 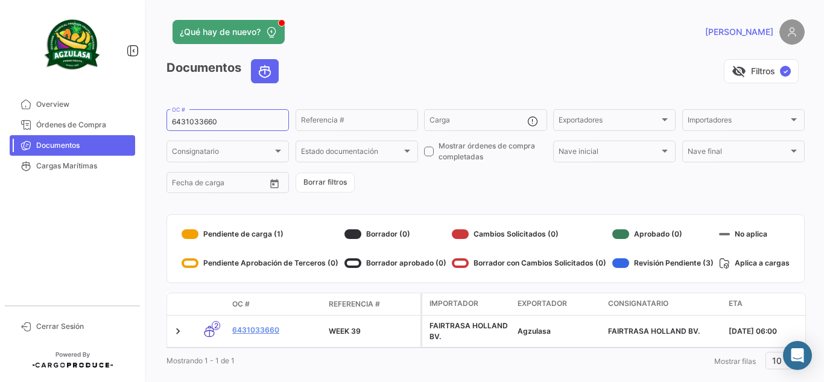 What do you see at coordinates (395, 263) in the screenshot?
I see `div: Borrador aprobado (0)` at bounding box center [395, 263].